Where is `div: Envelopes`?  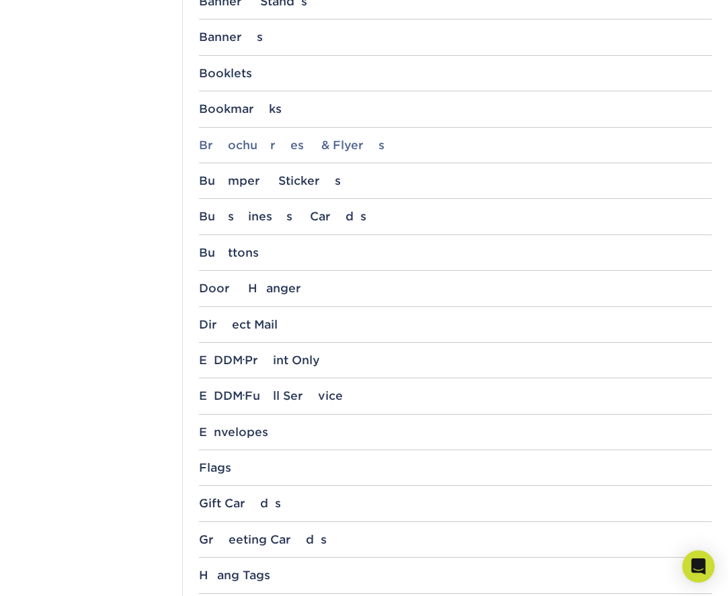 div: Envelopes is located at coordinates (455, 432).